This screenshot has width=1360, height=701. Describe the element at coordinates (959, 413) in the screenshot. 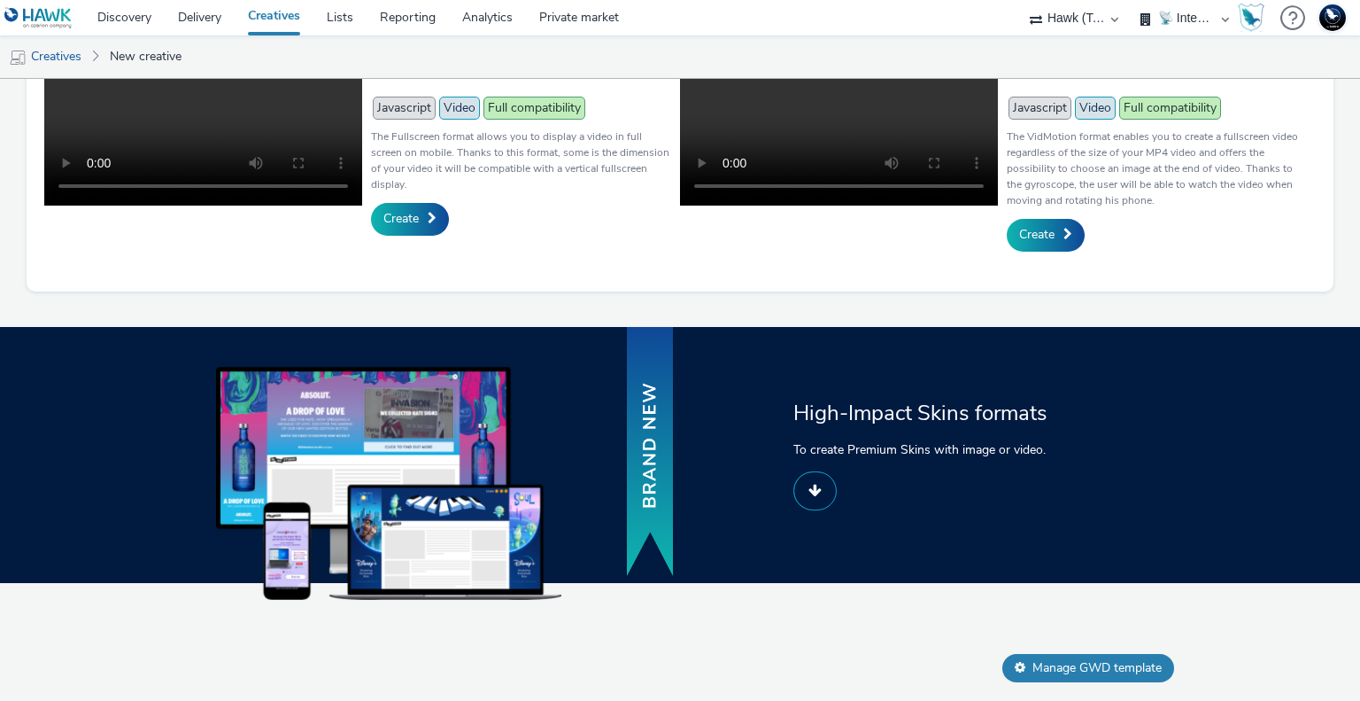

I see `h2: High-Impact Skins formats` at that location.